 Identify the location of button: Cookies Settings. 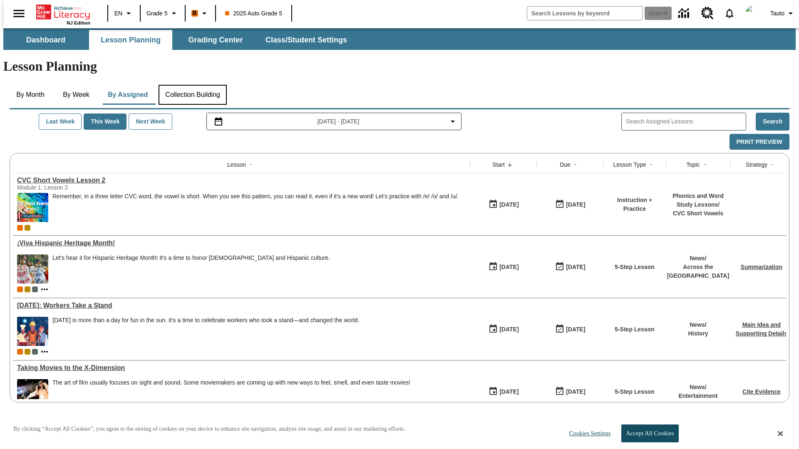
(588, 434).